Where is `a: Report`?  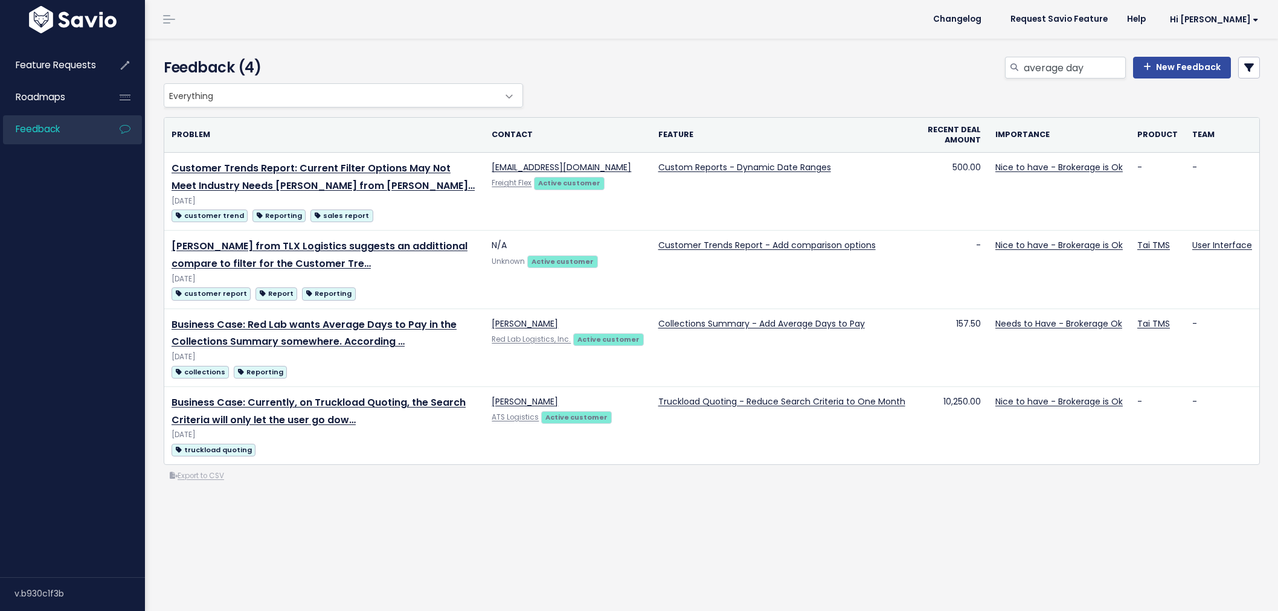
a: Report is located at coordinates (276, 293).